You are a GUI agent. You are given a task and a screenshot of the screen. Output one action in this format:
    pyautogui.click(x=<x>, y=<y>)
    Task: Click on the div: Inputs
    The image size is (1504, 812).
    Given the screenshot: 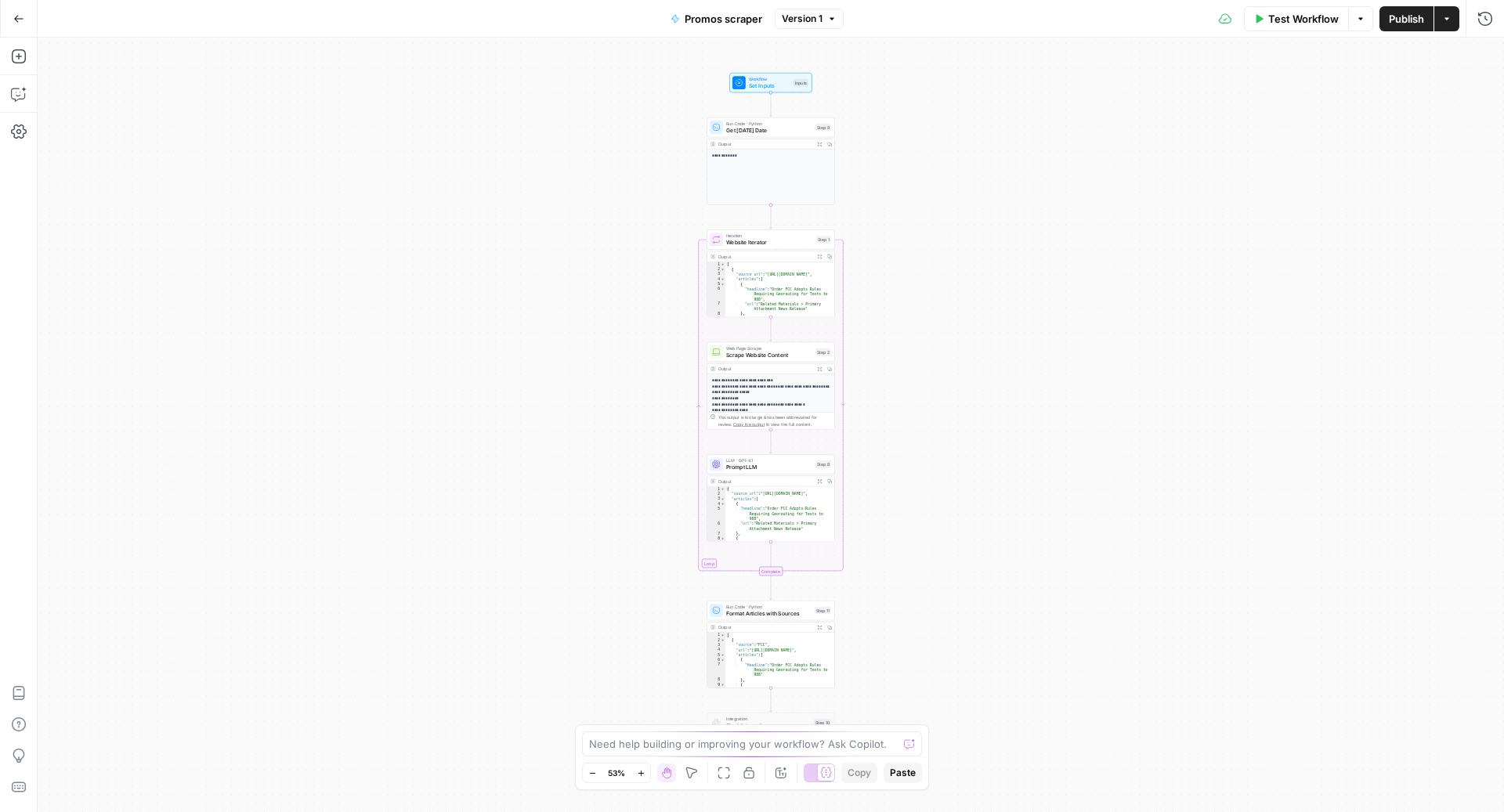 What is the action you would take?
    pyautogui.click(x=801, y=82)
    